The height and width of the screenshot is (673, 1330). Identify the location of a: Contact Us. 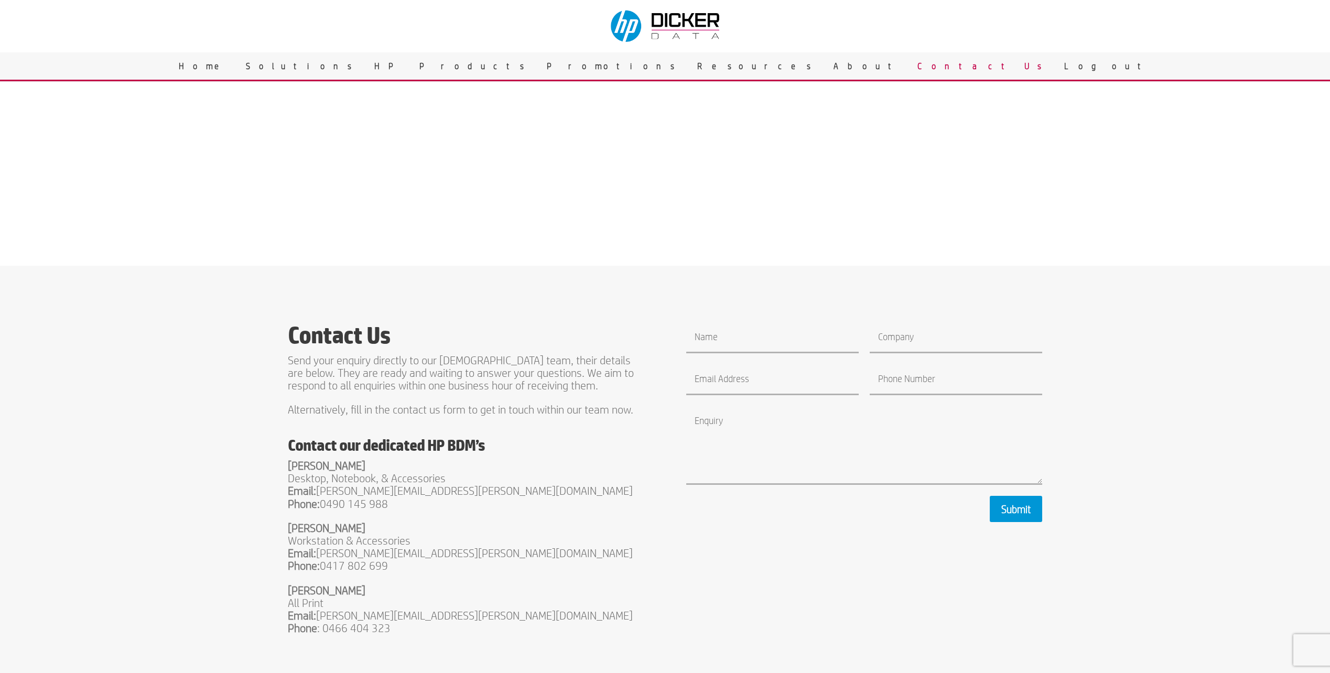
(983, 66).